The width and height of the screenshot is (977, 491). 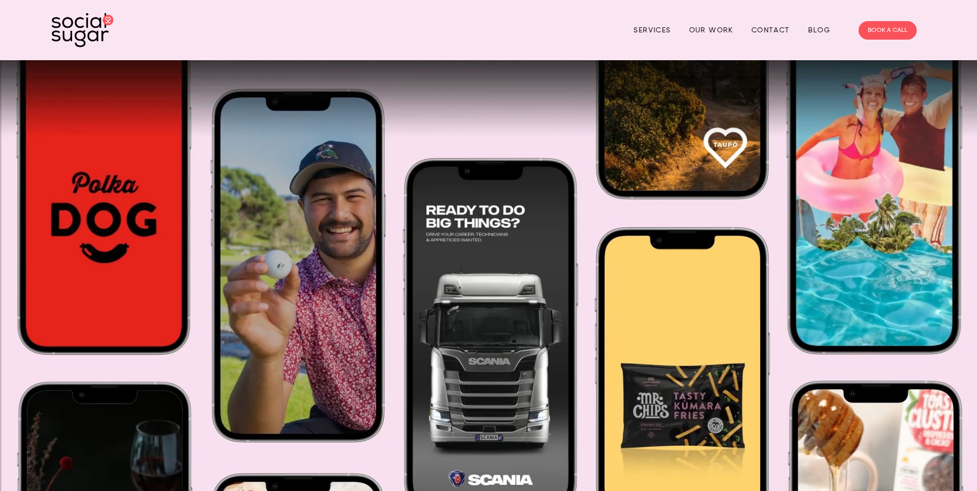 I want to click on a: Contact, so click(x=770, y=30).